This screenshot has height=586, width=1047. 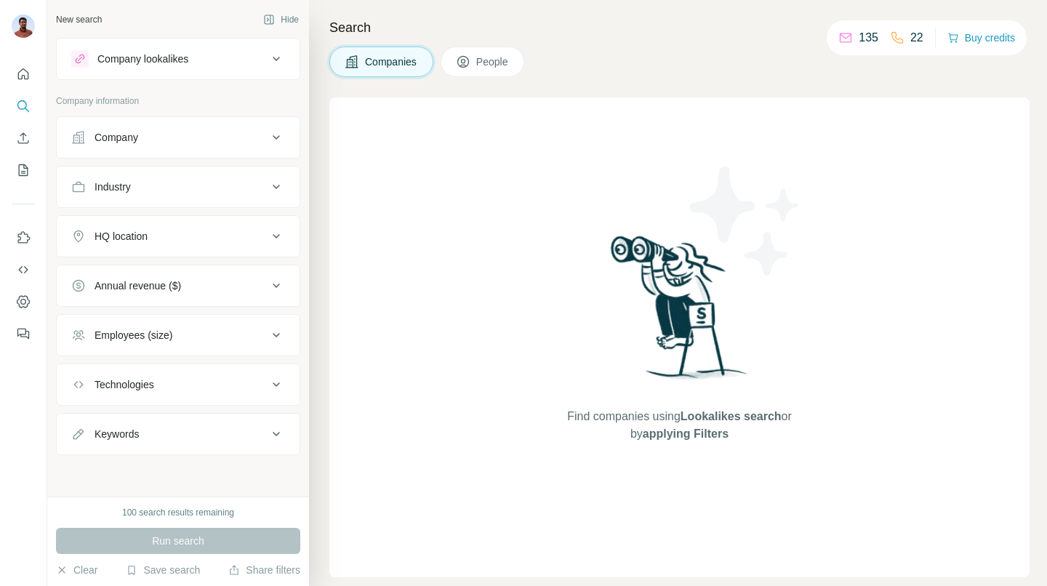 What do you see at coordinates (178, 59) in the screenshot?
I see `button: Company lookalikes` at bounding box center [178, 59].